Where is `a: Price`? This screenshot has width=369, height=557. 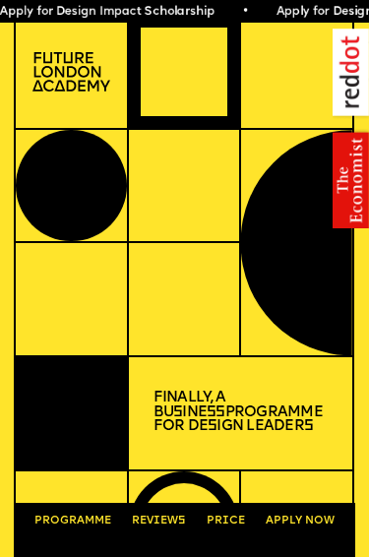
a: Price is located at coordinates (225, 520).